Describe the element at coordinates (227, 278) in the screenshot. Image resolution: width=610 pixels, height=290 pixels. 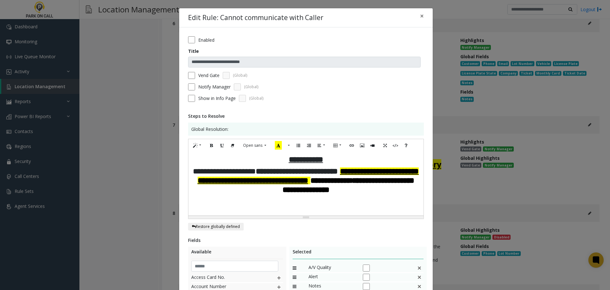
I see `span: Access Card No.` at that location.